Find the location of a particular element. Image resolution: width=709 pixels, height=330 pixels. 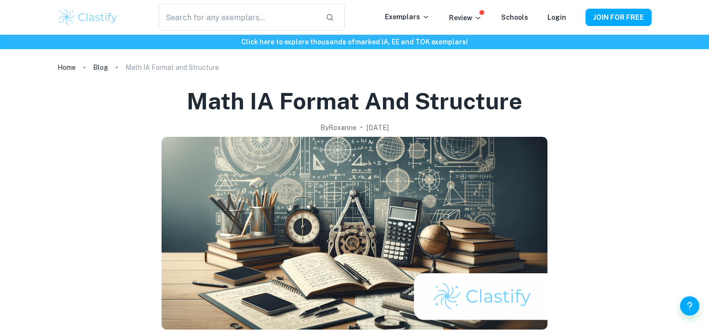

a: Login is located at coordinates (556, 17).